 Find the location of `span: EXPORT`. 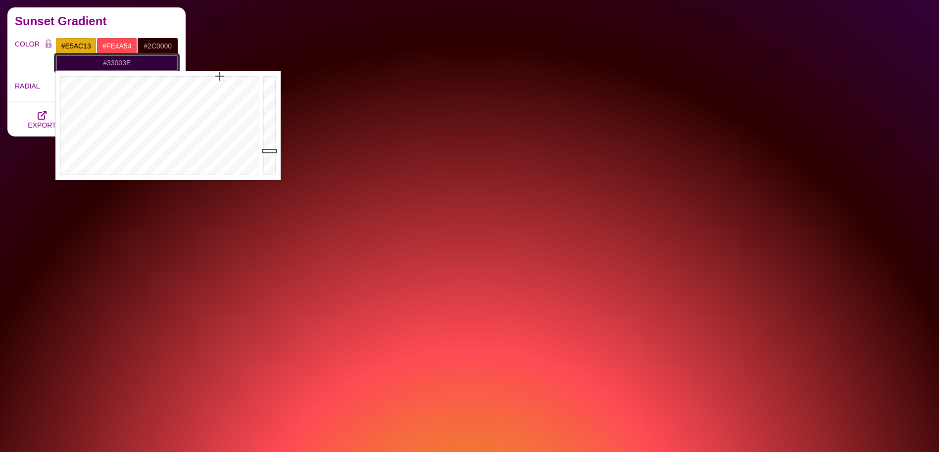

span: EXPORT is located at coordinates (42, 125).